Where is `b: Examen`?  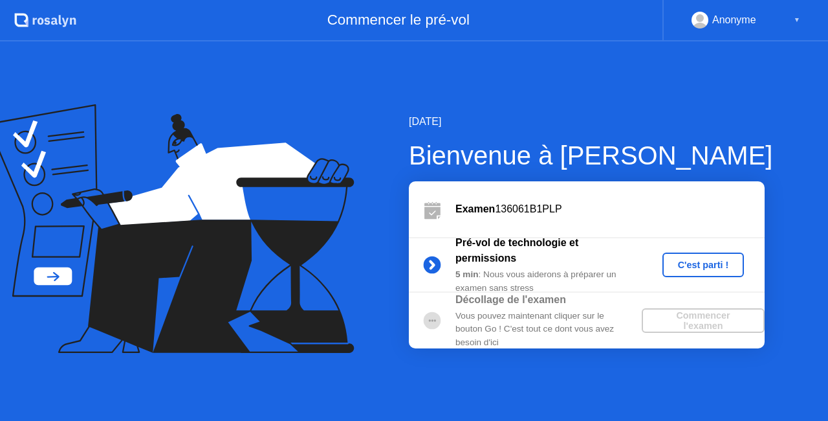
b: Examen is located at coordinates (475, 208).